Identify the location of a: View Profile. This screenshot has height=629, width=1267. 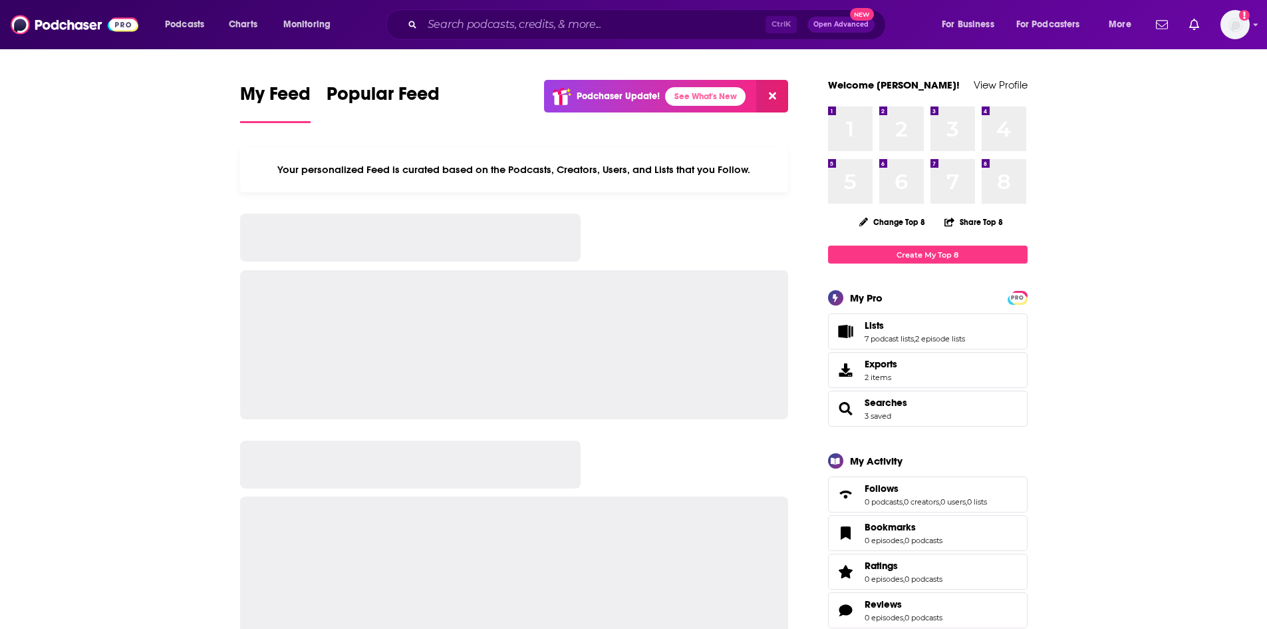
(1001, 84).